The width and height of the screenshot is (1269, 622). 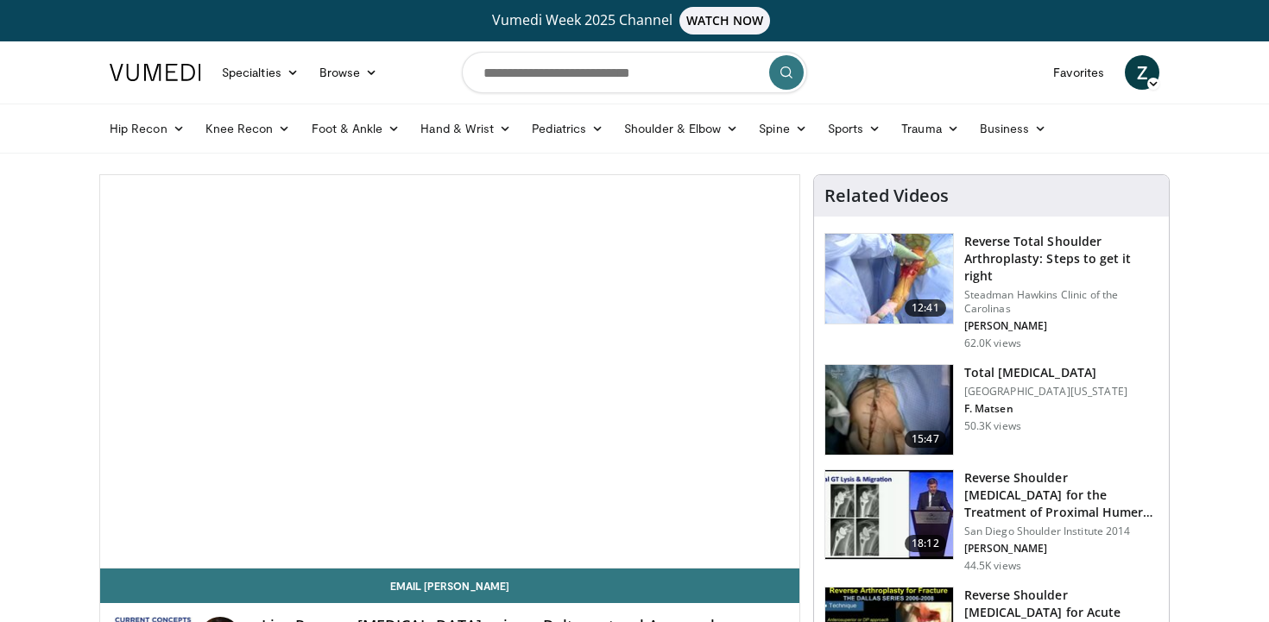 I want to click on a: Pediatrics, so click(x=567, y=129).